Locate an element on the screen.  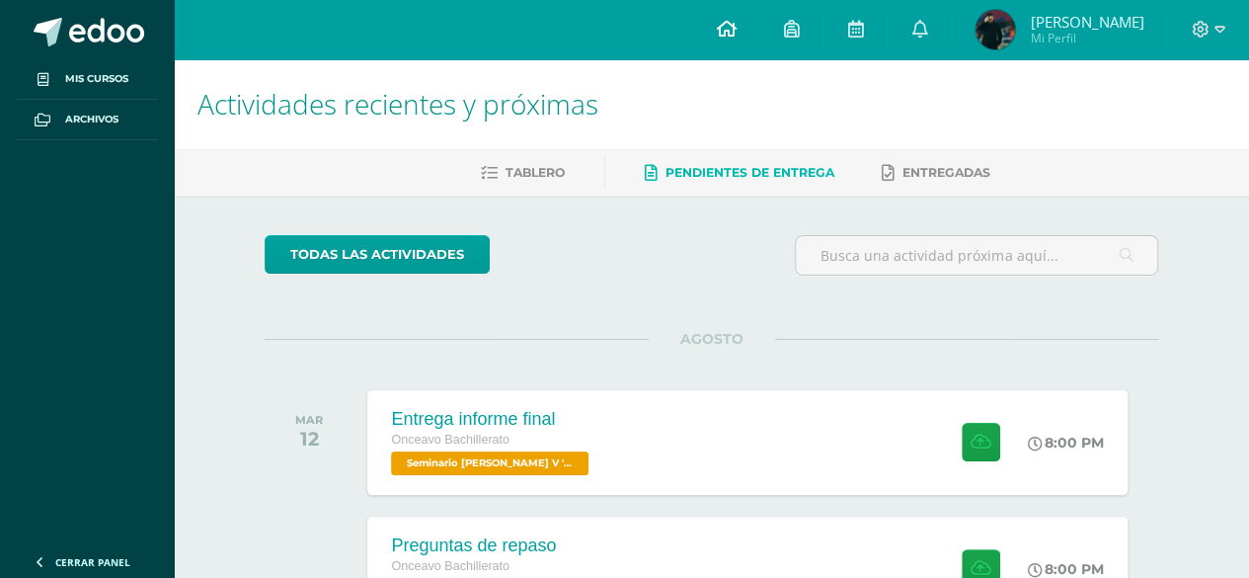
span: Archivos is located at coordinates (92, 120).